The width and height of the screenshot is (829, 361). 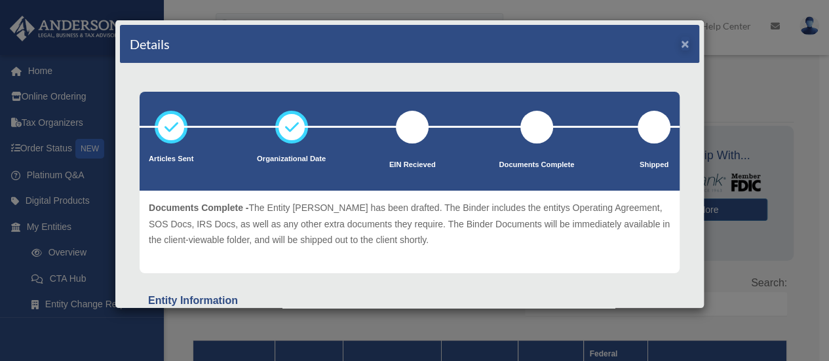 I want to click on div: Entity Information, so click(x=410, y=301).